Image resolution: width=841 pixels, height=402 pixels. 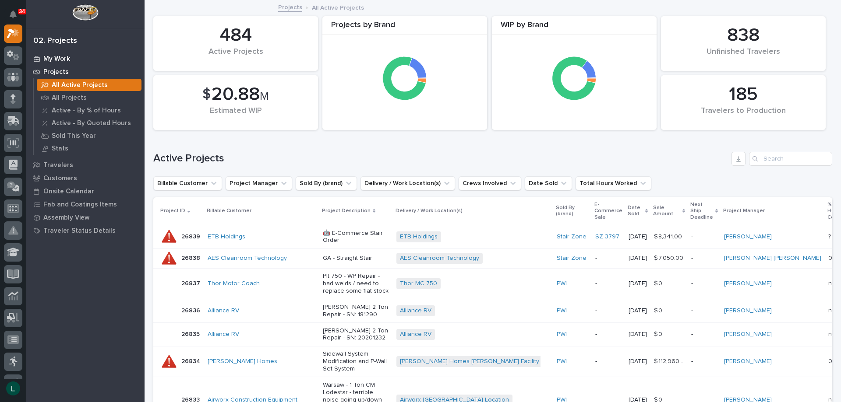 What do you see at coordinates (233, 284) in the screenshot?
I see `a: Thor Motor Coach` at bounding box center [233, 284].